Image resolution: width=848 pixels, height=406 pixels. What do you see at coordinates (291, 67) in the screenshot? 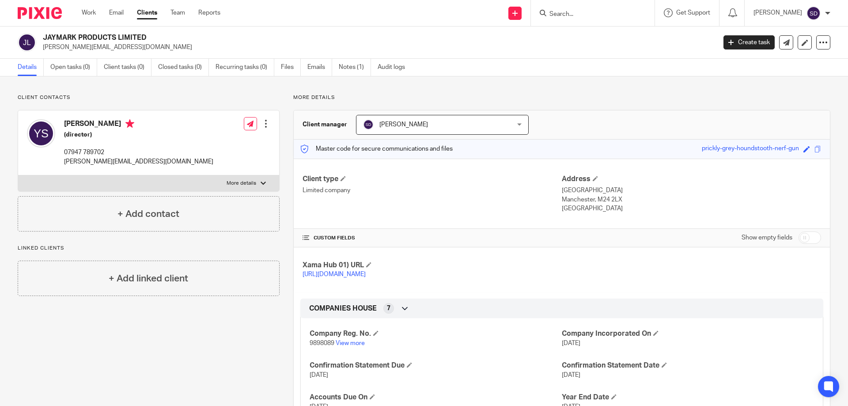
I see `a: Files` at bounding box center [291, 67].